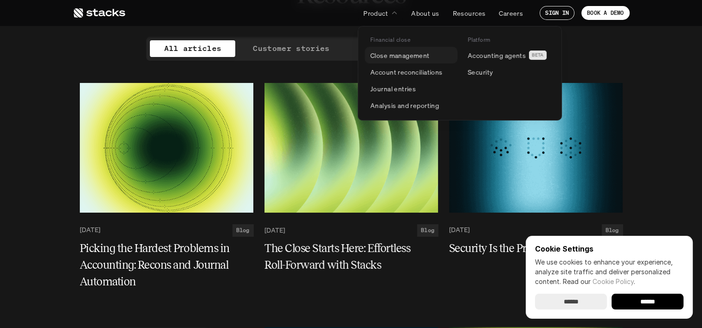 The image size is (702, 328). I want to click on h5: Security Is the Product, so click(530, 249).